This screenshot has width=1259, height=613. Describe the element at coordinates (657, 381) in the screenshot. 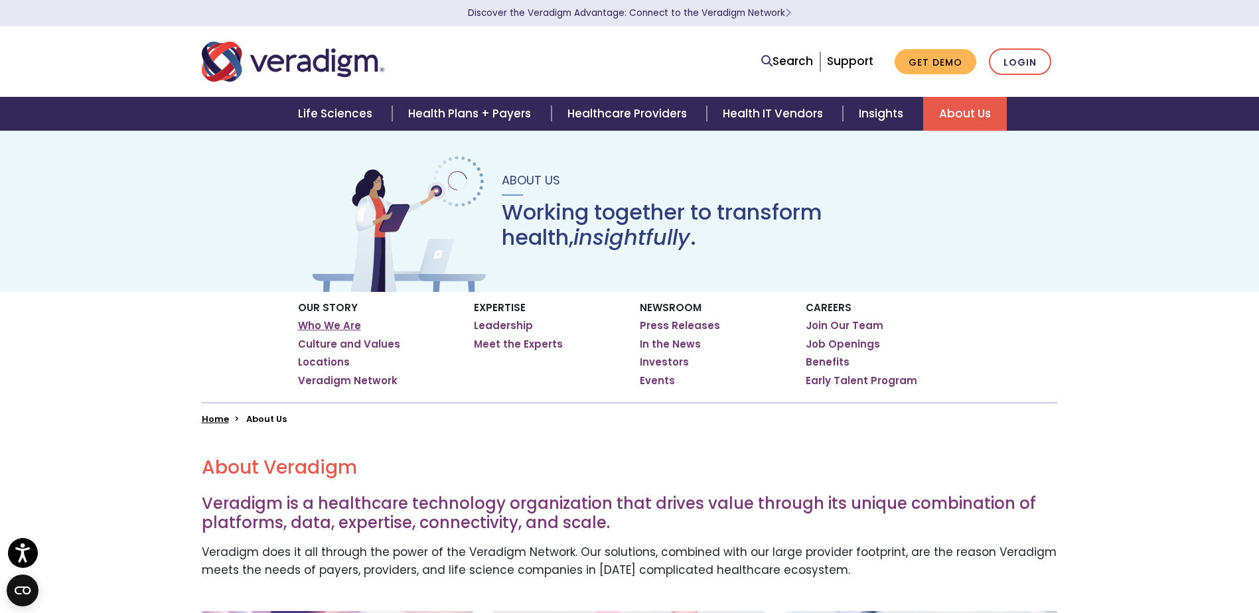

I see `a: Events` at that location.